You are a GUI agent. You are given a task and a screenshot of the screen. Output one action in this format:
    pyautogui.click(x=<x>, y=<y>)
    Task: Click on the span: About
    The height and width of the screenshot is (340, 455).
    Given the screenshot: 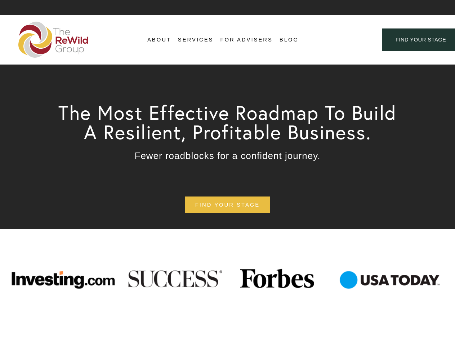 What is the action you would take?
    pyautogui.click(x=159, y=40)
    